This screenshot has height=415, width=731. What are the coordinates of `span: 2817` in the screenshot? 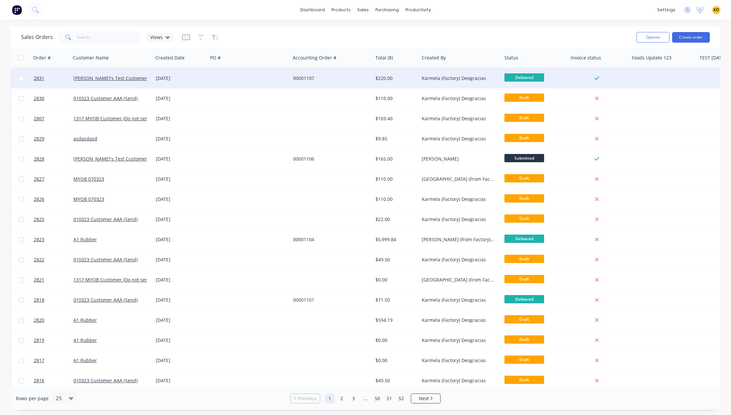 It's located at (39, 361).